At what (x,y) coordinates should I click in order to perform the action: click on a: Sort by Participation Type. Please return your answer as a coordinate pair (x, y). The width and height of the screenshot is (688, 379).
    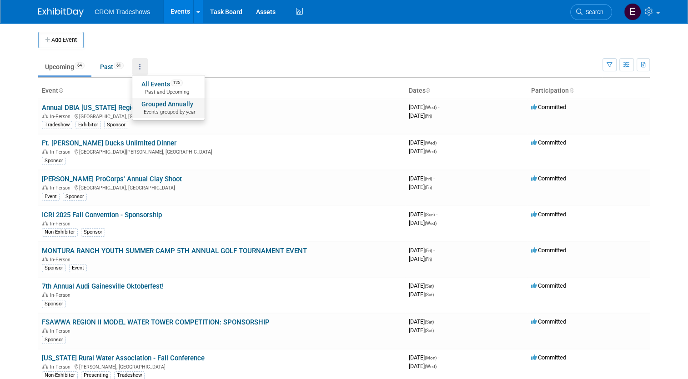
    Looking at the image, I should click on (571, 90).